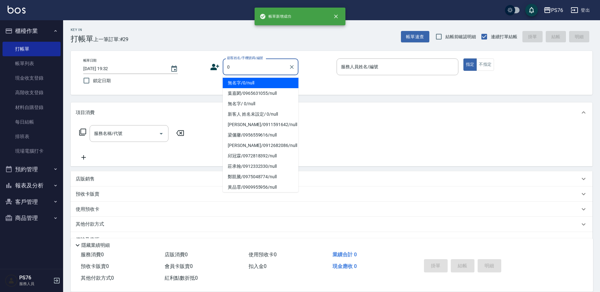 Image resolution: width=600 pixels, height=292 pixels. I want to click on div: 其他付款方式, so click(332, 224).